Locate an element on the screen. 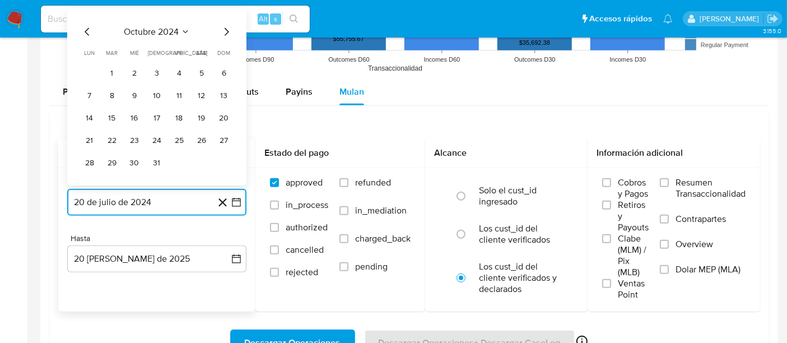 Image resolution: width=787 pixels, height=343 pixels. a: Notificaciones is located at coordinates (668, 18).